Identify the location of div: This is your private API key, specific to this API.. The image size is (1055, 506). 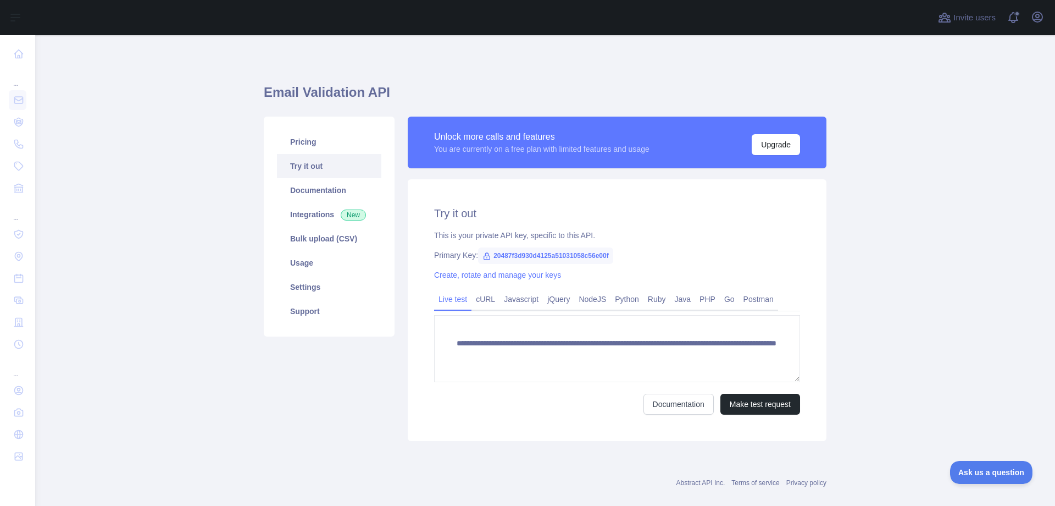
(617, 235).